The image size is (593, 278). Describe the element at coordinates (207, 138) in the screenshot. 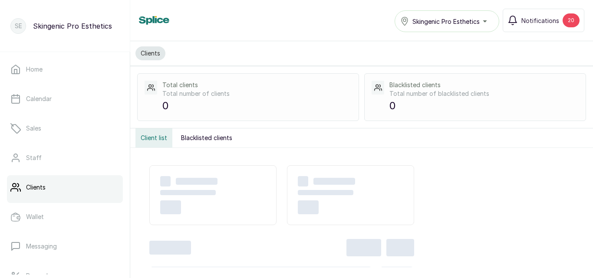

I see `button: Blacklisted clients` at that location.